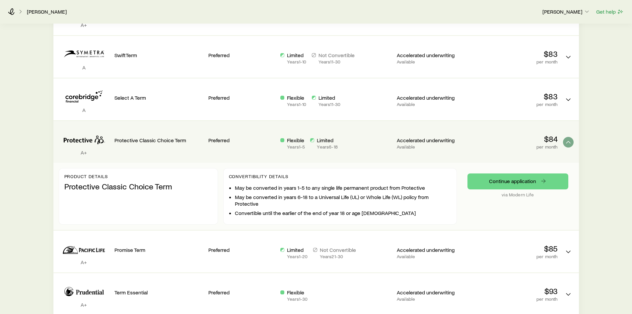 The height and width of the screenshot is (314, 632). I want to click on p: SwiftTerm, so click(159, 55).